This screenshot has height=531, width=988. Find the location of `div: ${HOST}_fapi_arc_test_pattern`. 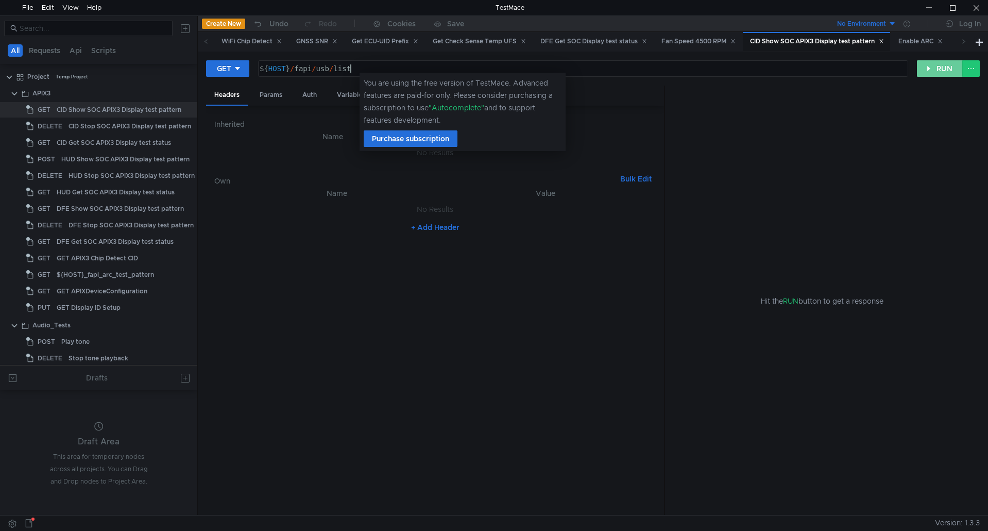

div: ${HOST}_fapi_arc_test_pattern is located at coordinates (105, 275).